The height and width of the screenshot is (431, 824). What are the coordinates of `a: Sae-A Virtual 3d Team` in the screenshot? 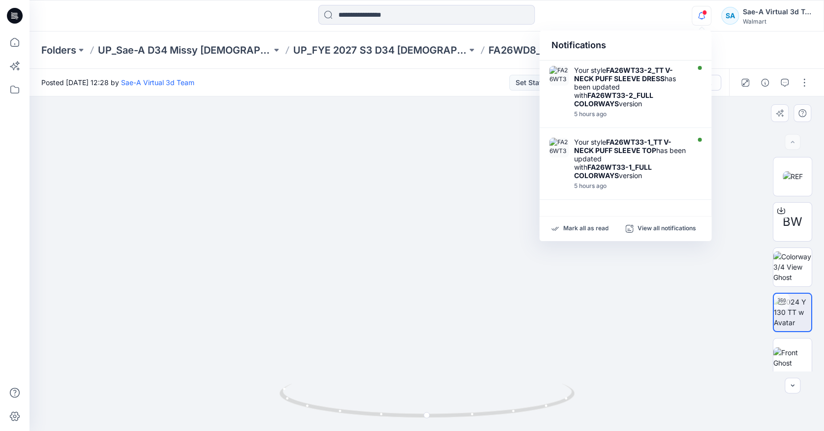 It's located at (158, 82).